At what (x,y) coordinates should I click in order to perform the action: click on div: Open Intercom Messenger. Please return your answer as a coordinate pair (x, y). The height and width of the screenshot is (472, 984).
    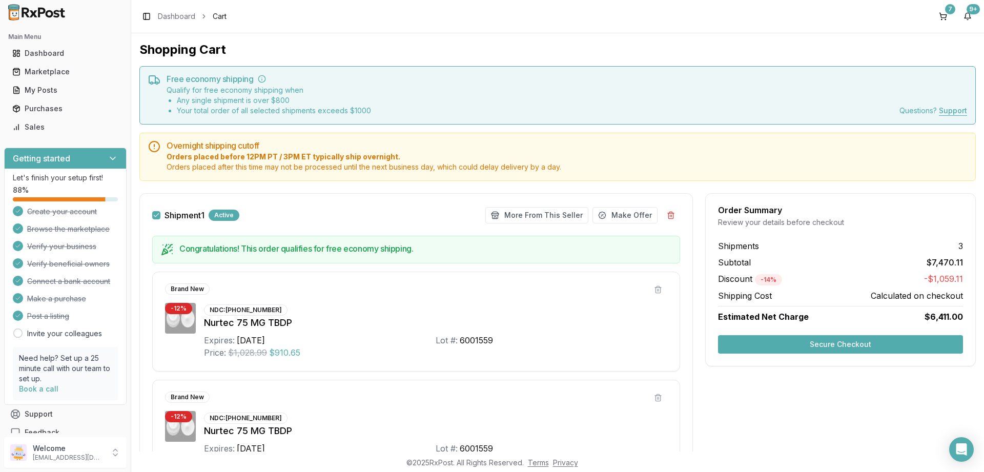
    Looking at the image, I should click on (962, 450).